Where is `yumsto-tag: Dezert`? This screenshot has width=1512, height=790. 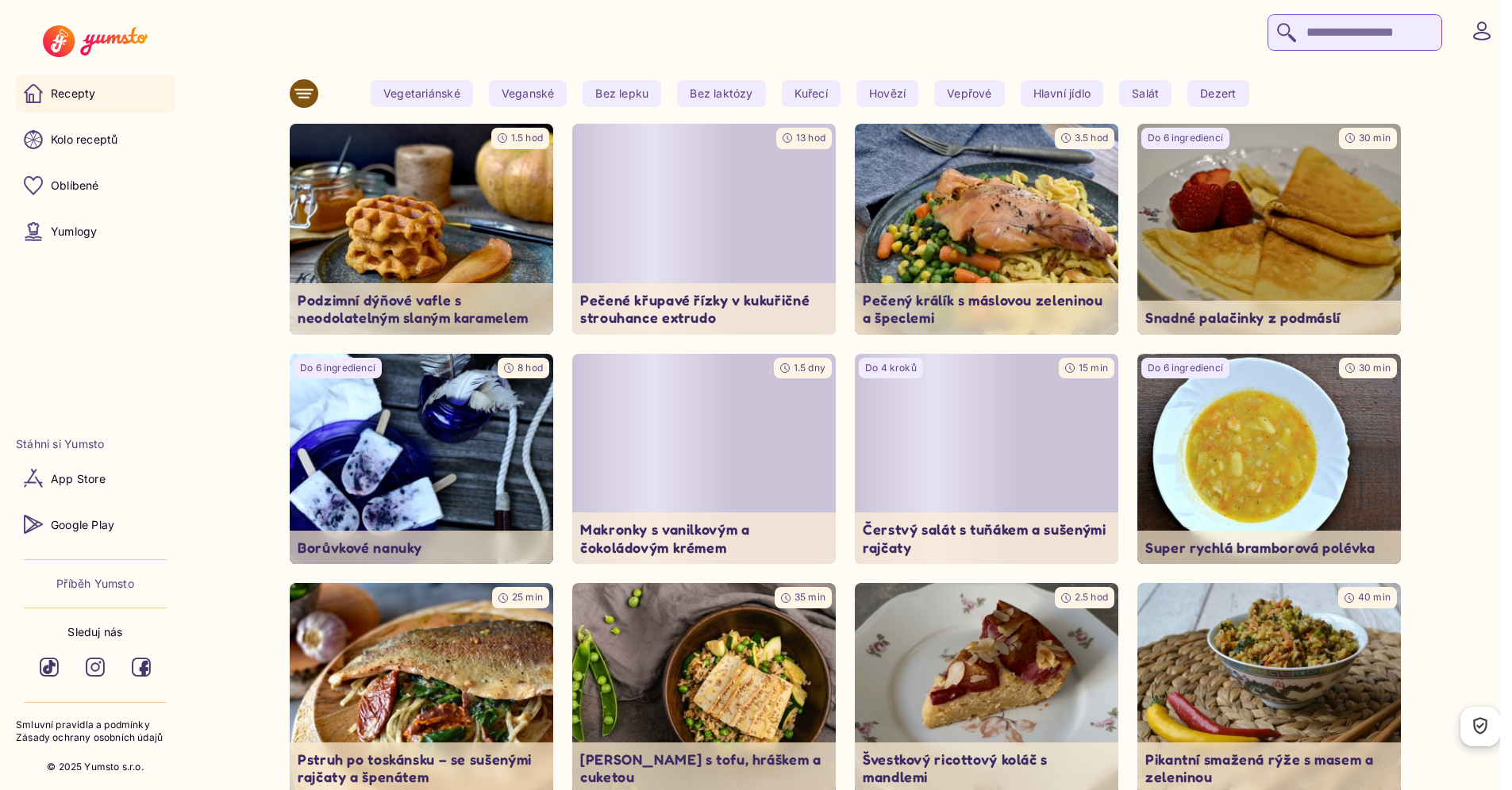 yumsto-tag: Dezert is located at coordinates (1218, 94).